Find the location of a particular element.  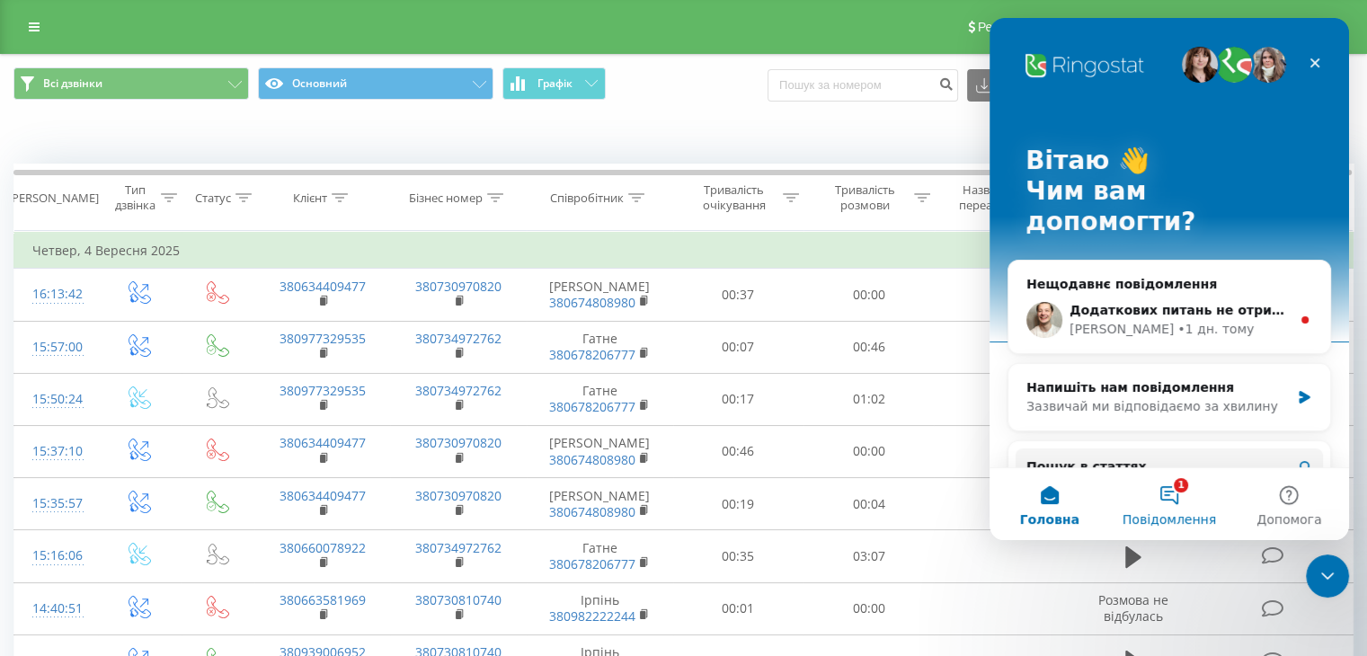

span: Пошук в статтях is located at coordinates (97, 449).